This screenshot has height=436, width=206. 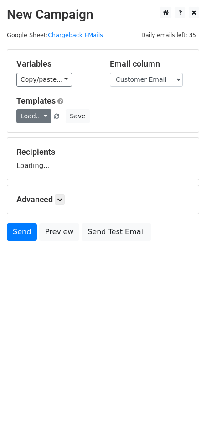 What do you see at coordinates (56, 64) in the screenshot?
I see `h5: Variables` at bounding box center [56, 64].